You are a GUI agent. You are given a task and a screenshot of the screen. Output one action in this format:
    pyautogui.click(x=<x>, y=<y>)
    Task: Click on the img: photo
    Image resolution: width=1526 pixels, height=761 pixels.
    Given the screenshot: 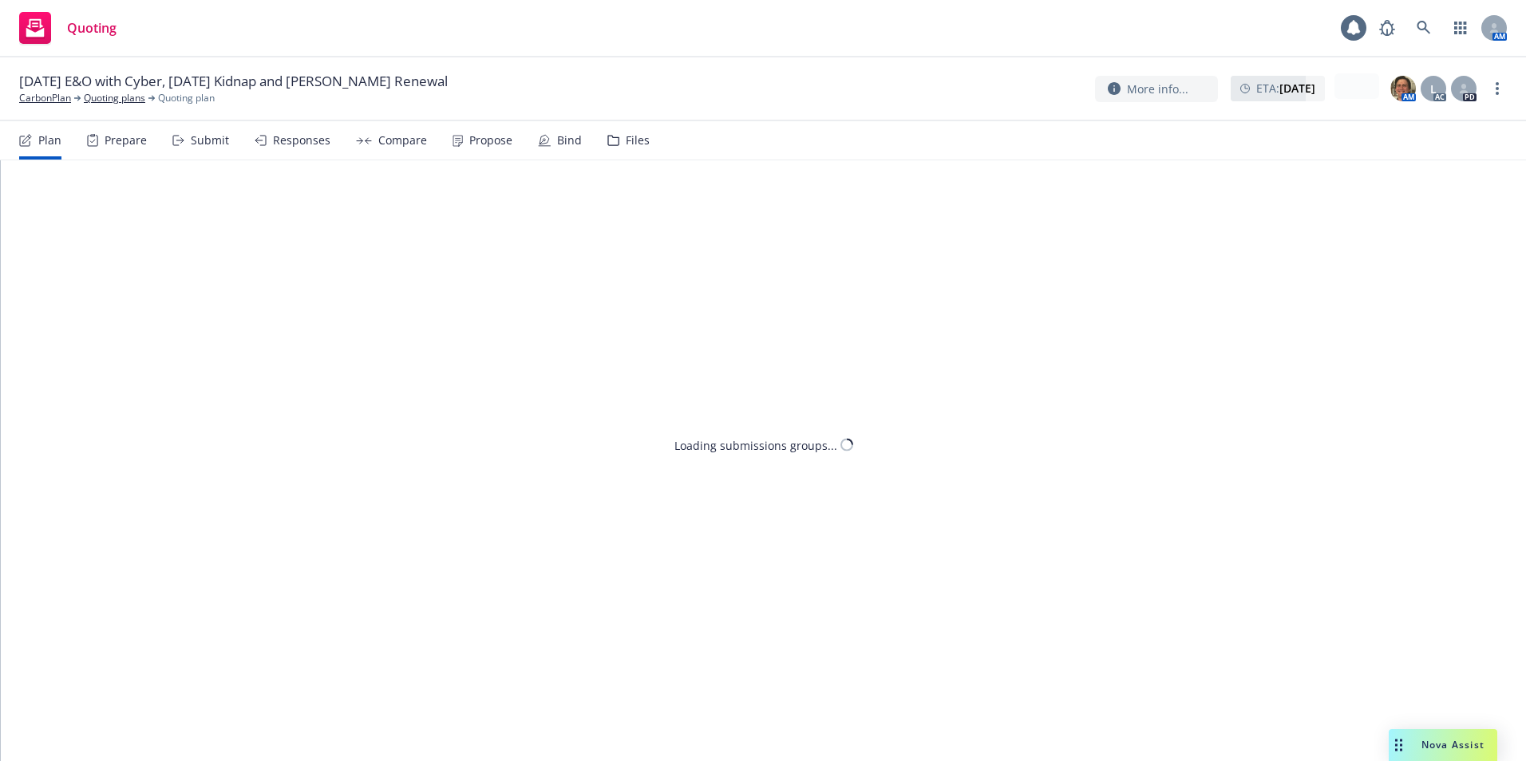 What is the action you would take?
    pyautogui.click(x=1403, y=89)
    